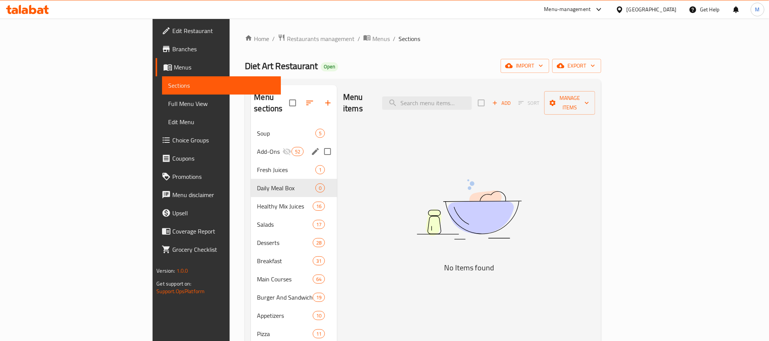 The image size is (769, 341). I want to click on svg: Inactive section, so click(287, 151).